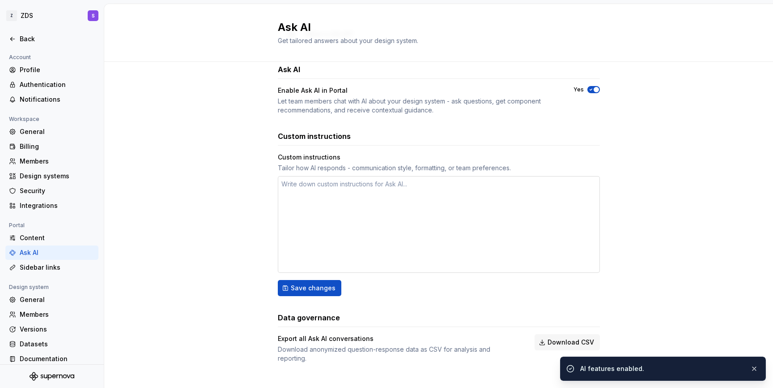 This screenshot has height=388, width=773. What do you see at coordinates (20, 57) in the screenshot?
I see `div: Account` at bounding box center [20, 57].